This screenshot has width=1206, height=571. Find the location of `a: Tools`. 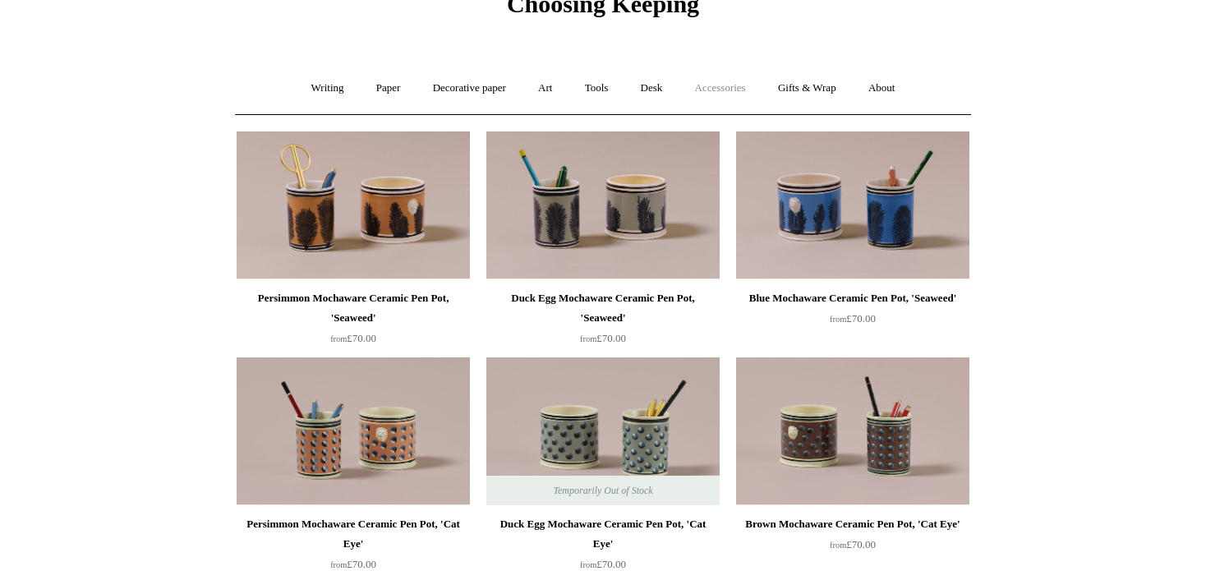

a: Tools is located at coordinates (596, 88).